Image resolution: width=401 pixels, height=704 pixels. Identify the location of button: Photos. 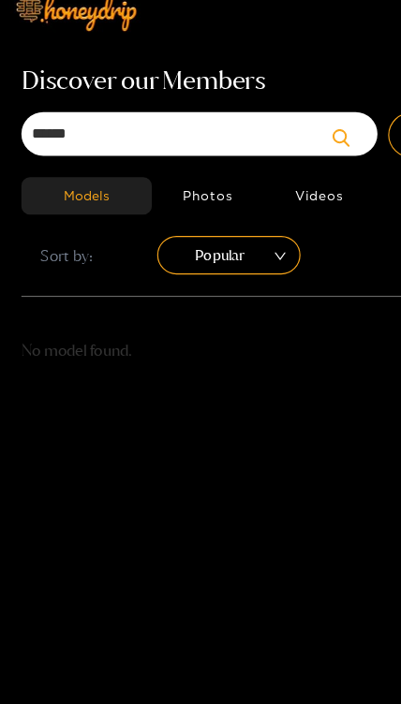
(182, 197).